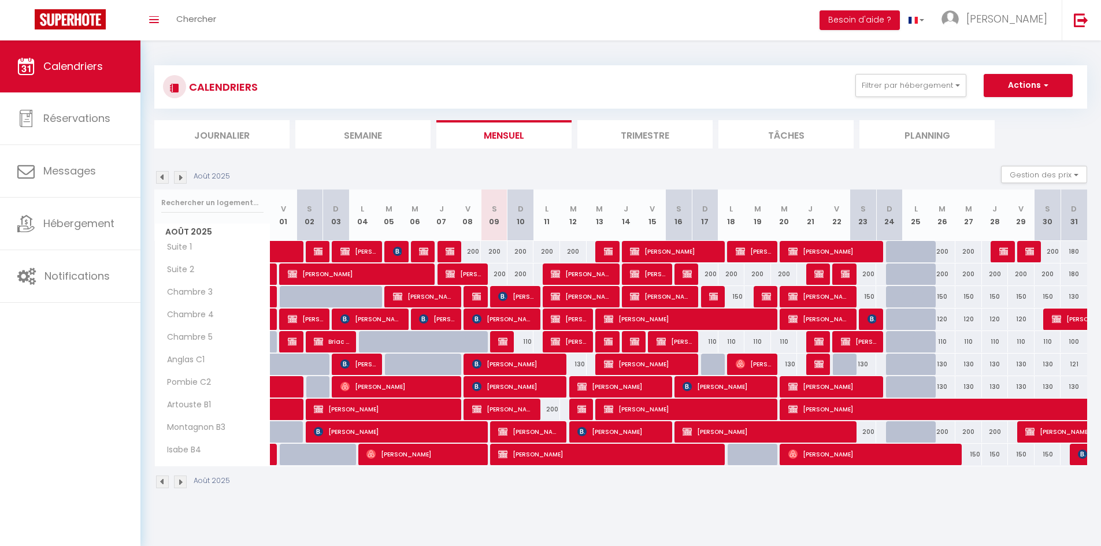 The height and width of the screenshot is (546, 1101). I want to click on th: 01, so click(284, 215).